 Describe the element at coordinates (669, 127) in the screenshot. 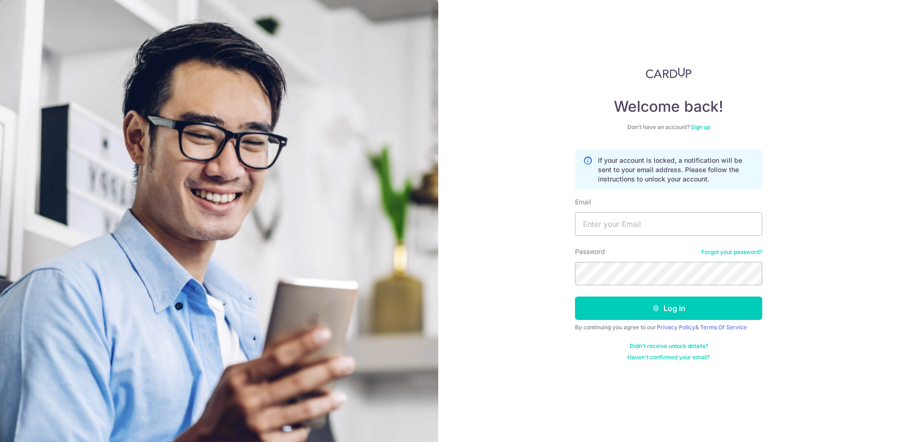

I see `div: Don’t have an account?` at that location.